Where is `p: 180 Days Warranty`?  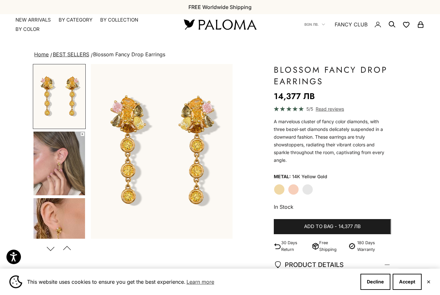
p: 180 Days Warranty is located at coordinates (374, 247).